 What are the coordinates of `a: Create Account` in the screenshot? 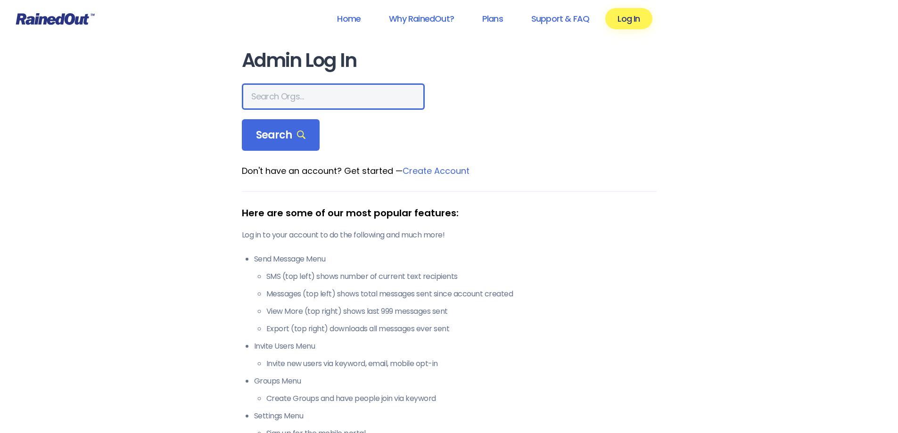 It's located at (436, 171).